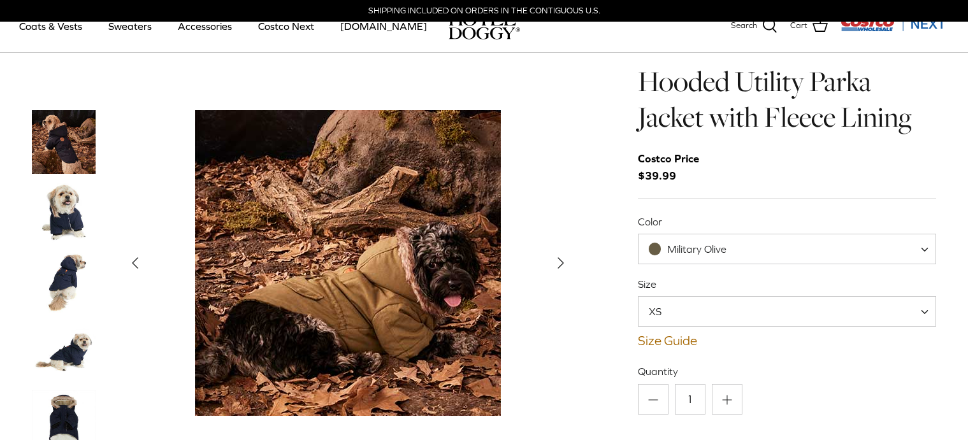 The image size is (968, 440). Describe the element at coordinates (50, 26) in the screenshot. I see `a: Coats & Vests` at that location.